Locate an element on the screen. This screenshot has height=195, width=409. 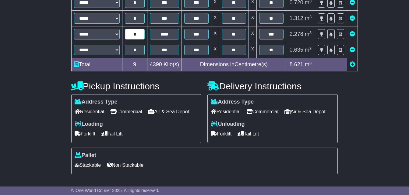
label: Loading is located at coordinates (89, 124).